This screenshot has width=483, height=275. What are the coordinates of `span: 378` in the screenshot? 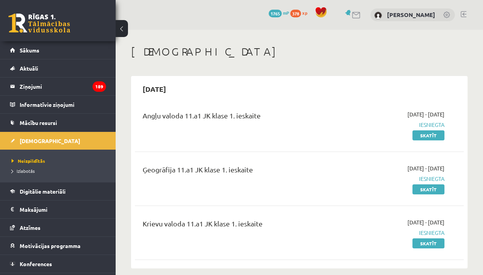 It's located at (295, 13).